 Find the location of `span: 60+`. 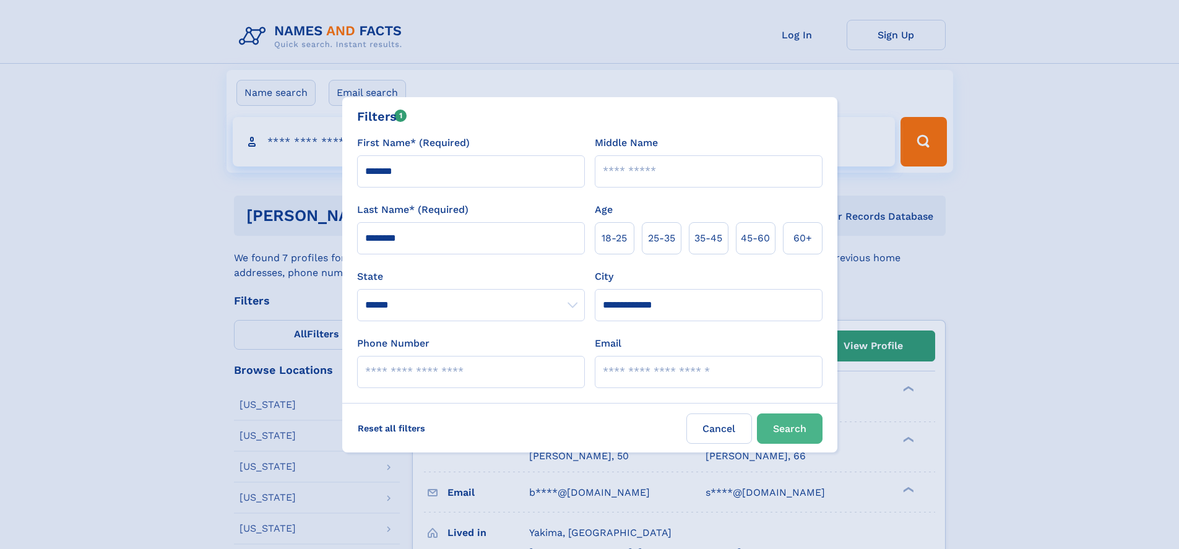

span: 60+ is located at coordinates (803, 238).